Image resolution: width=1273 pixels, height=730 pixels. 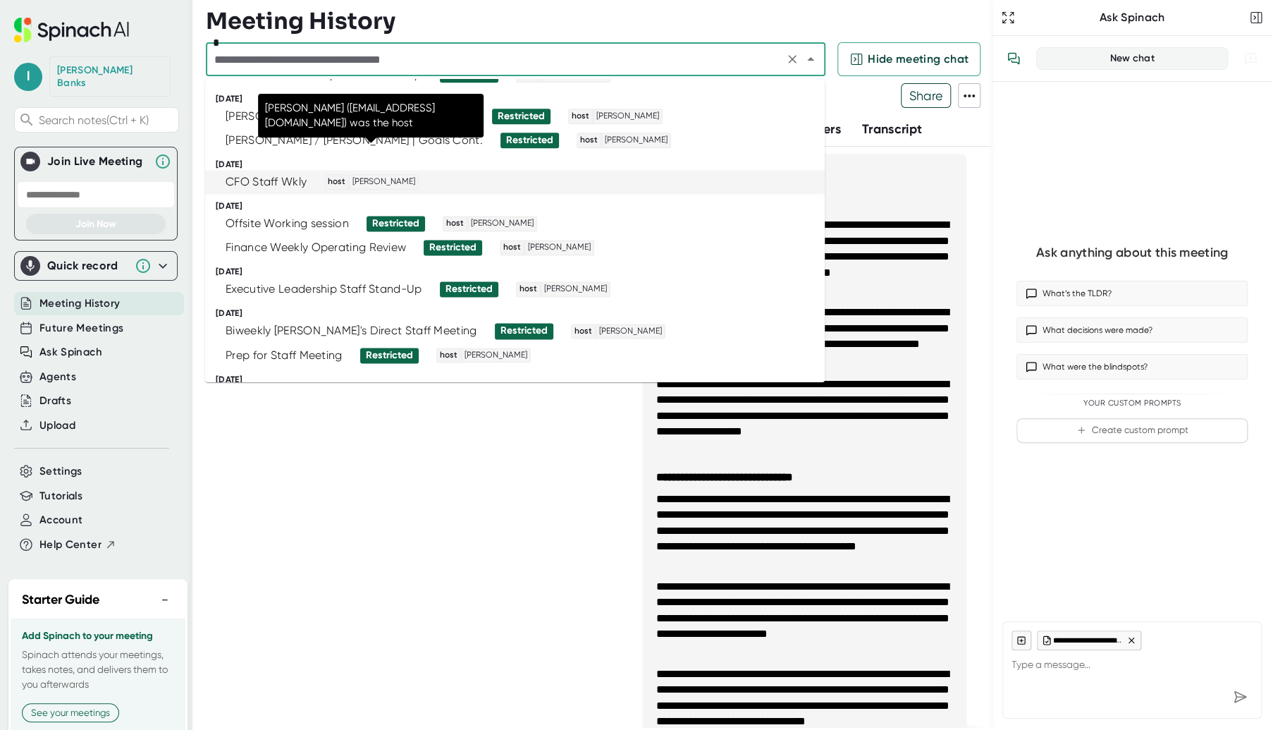 What do you see at coordinates (81, 328) in the screenshot?
I see `button: Future Meetings` at bounding box center [81, 328].